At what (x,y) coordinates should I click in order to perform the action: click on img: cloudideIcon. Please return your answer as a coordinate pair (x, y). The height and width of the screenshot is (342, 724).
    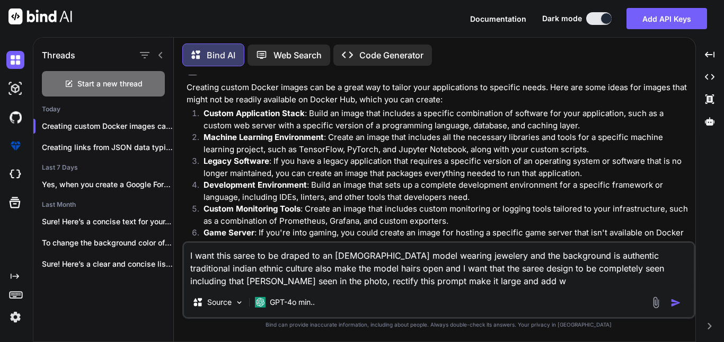
    Looking at the image, I should click on (15, 174).